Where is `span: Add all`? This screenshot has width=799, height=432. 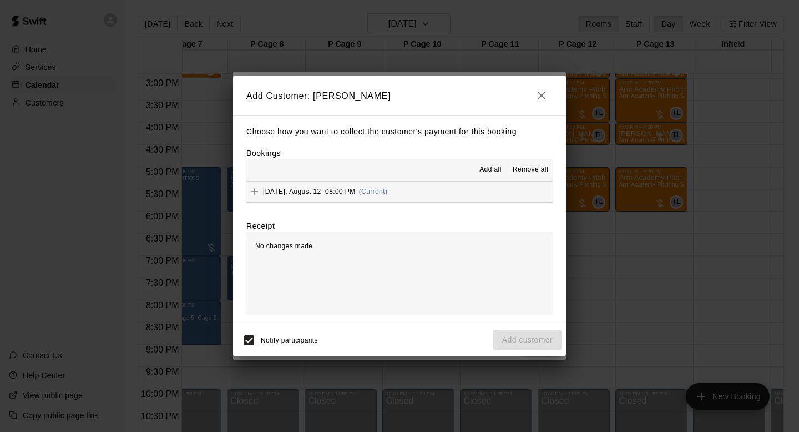
span: Add all is located at coordinates (491, 170).